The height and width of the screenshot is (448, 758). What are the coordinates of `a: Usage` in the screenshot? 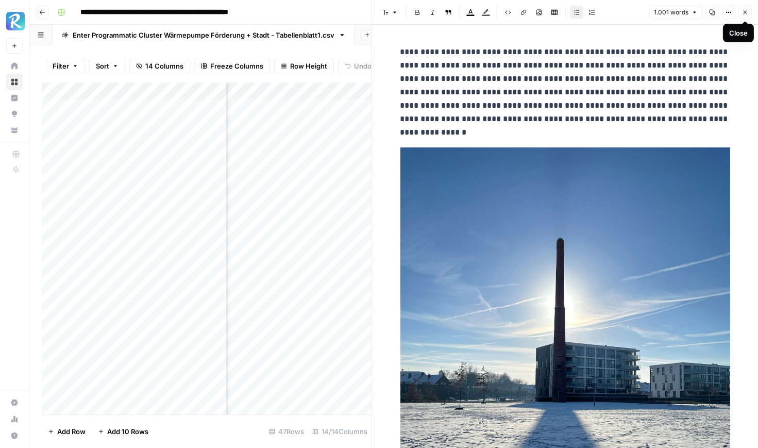 It's located at (14, 419).